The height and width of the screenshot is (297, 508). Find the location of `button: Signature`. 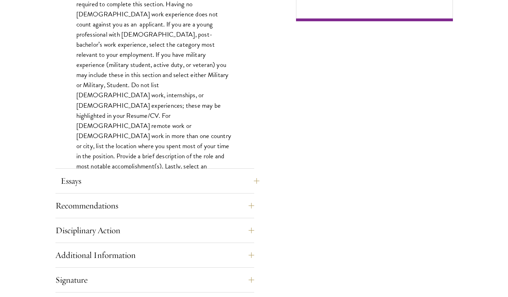

button: Signature is located at coordinates (155, 280).